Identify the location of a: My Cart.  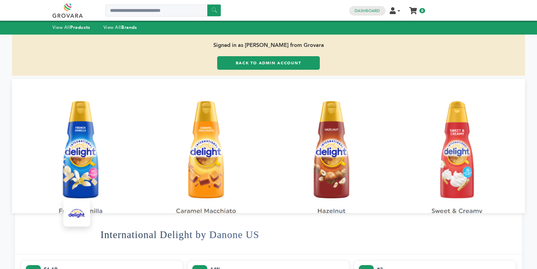
(413, 8).